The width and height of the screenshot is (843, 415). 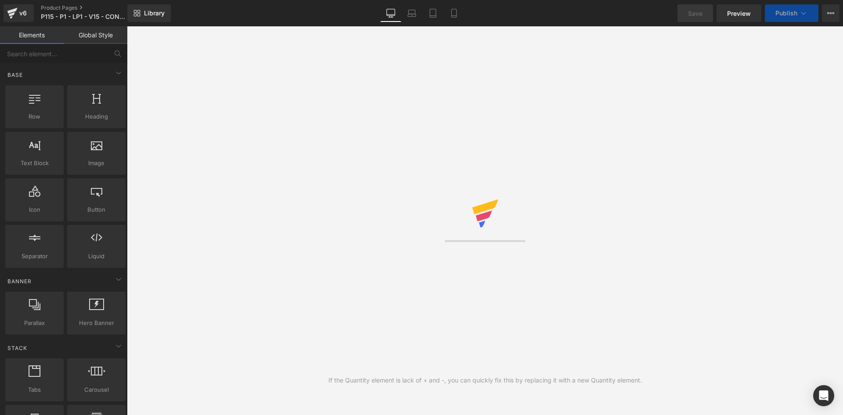 What do you see at coordinates (791, 13) in the screenshot?
I see `button: Publish` at bounding box center [791, 13].